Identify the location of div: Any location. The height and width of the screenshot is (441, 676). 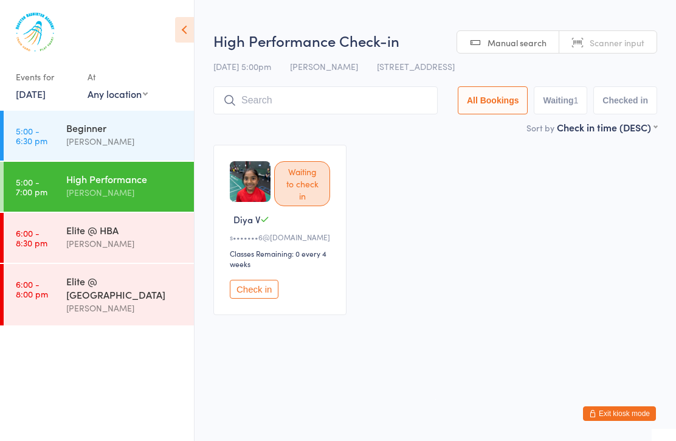
(117, 94).